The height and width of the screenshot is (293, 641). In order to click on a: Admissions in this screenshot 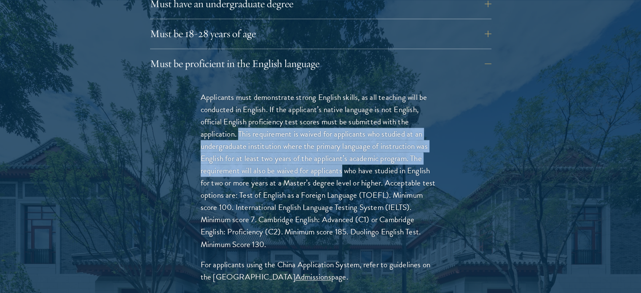, I will do `click(313, 276)`.